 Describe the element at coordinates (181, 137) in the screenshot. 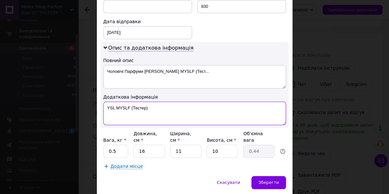

I see `label: Ширина, см` at that location.